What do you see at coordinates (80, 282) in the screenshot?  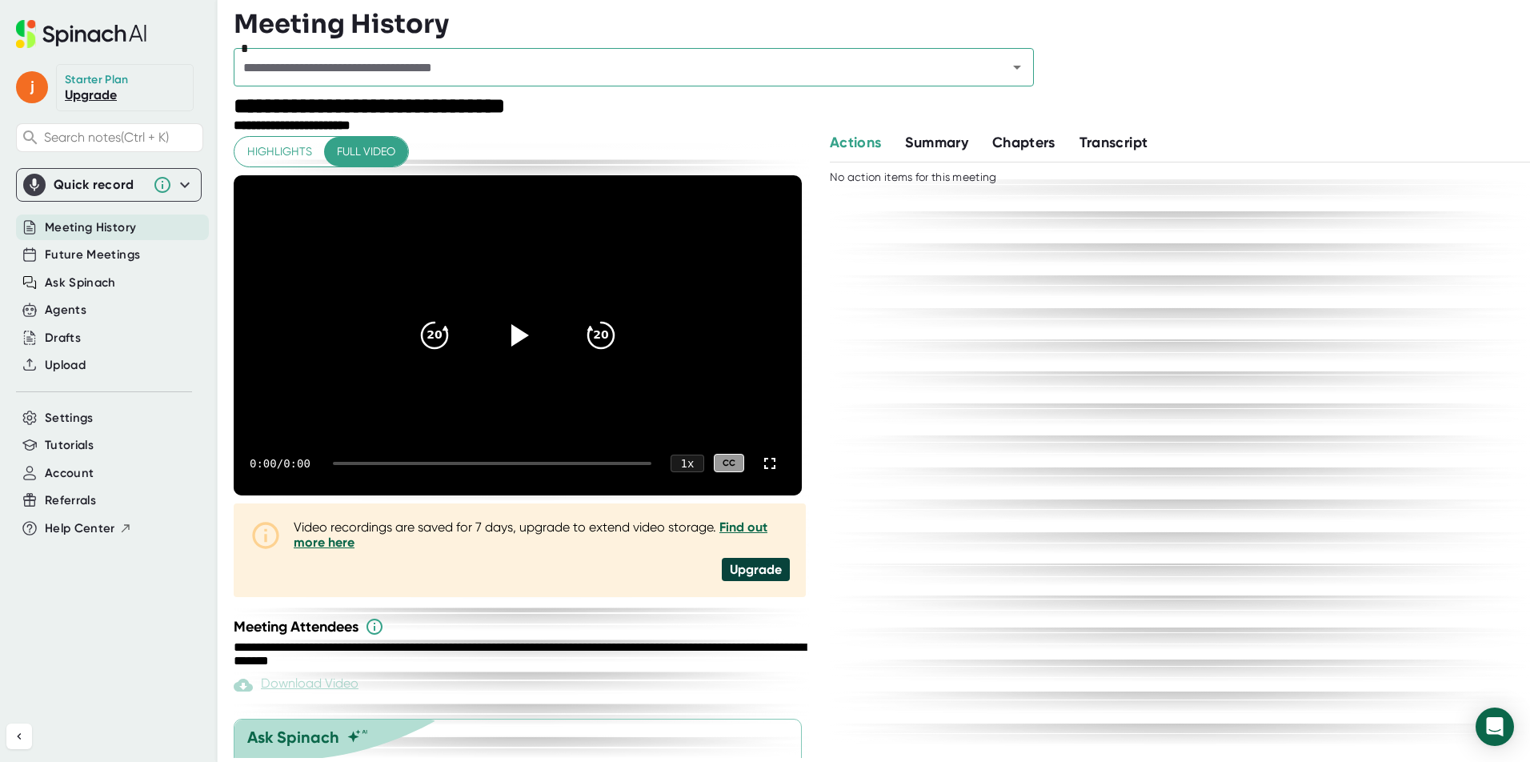 I see `button: Ask Spinach` at bounding box center [80, 282].